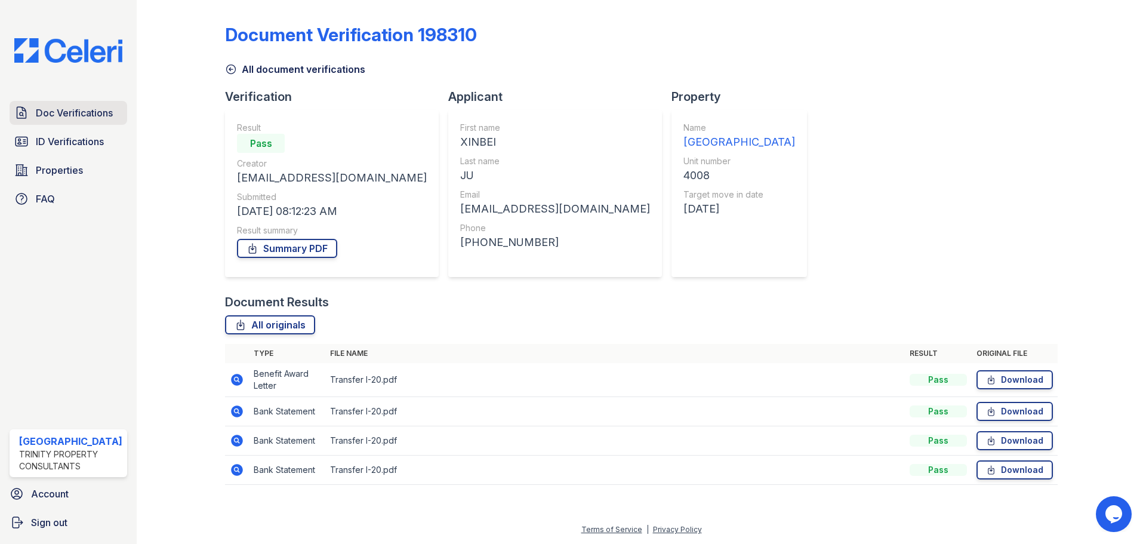 The width and height of the screenshot is (1146, 544). I want to click on td: Benefit Award Letter, so click(287, 380).